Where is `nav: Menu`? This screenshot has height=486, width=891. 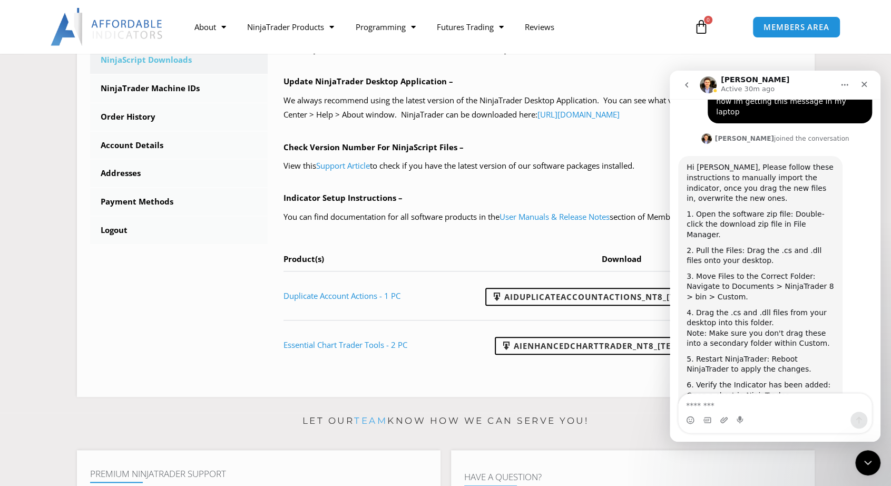 nav: Menu is located at coordinates (432, 27).